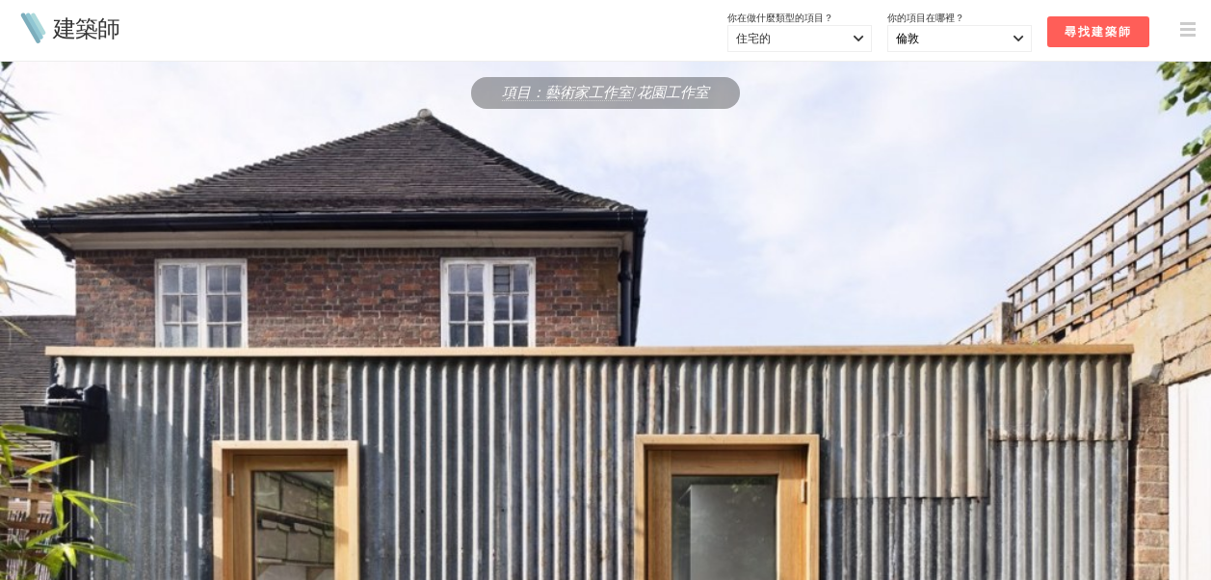  What do you see at coordinates (33, 28) in the screenshot?
I see `img: 建築師` at bounding box center [33, 28].